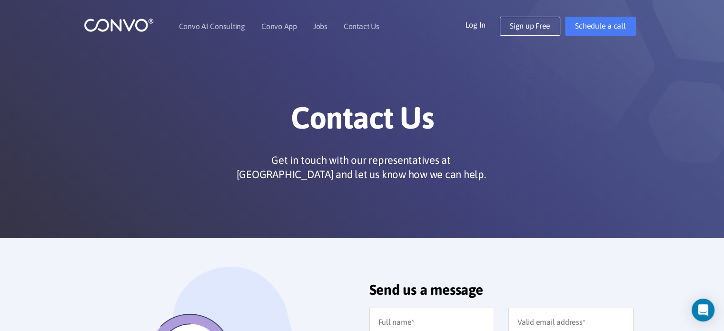 The width and height of the screenshot is (724, 331). What do you see at coordinates (482, 24) in the screenshot?
I see `a: Log In` at bounding box center [482, 24].